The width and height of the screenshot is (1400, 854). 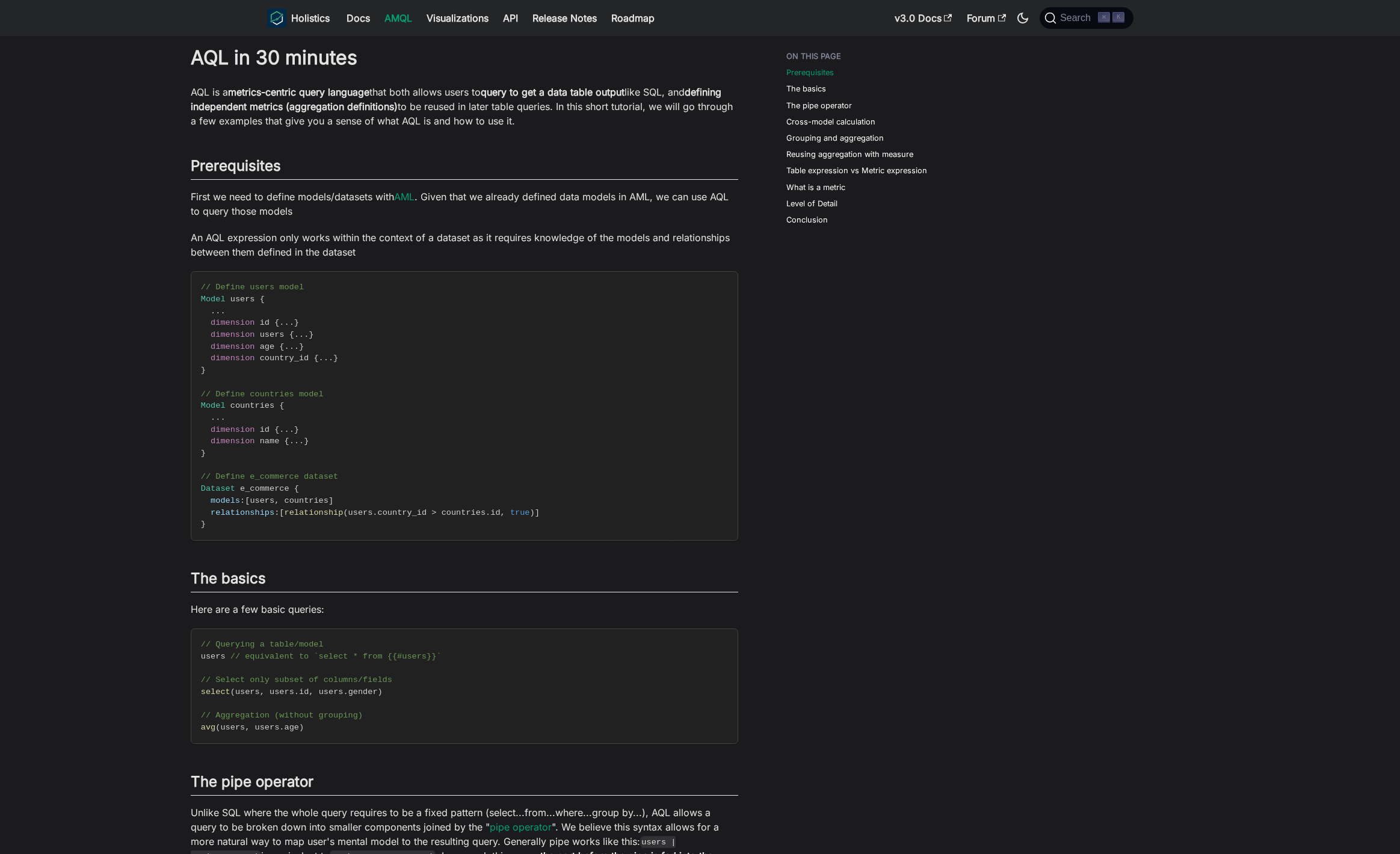 What do you see at coordinates (298, 18) in the screenshot?
I see `a: HolisticsHolistics` at bounding box center [298, 18].